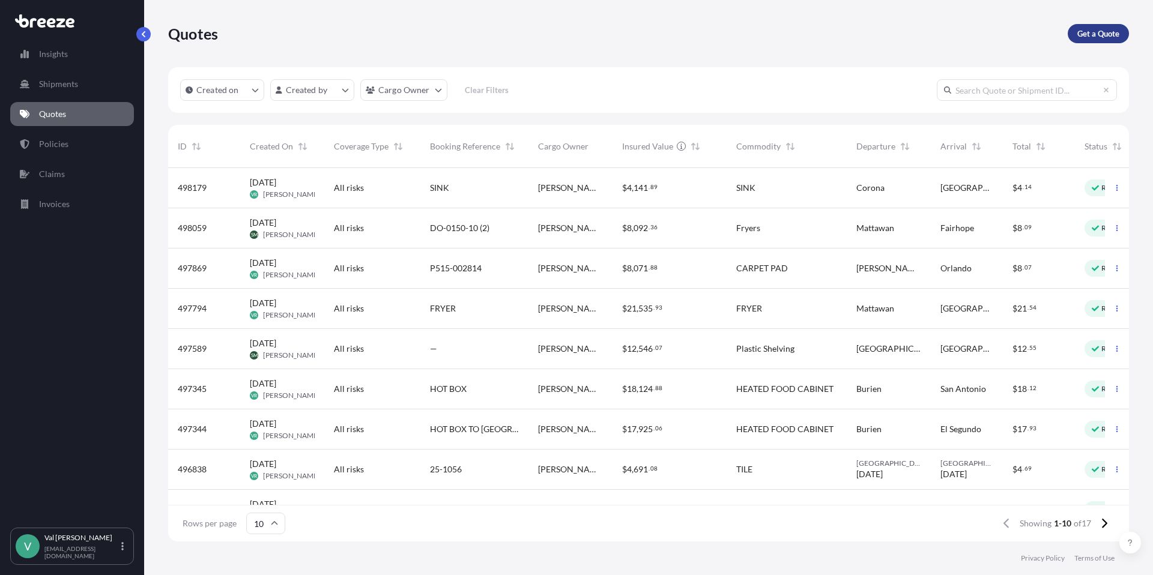  I want to click on span: Cargo Owner, so click(563, 147).